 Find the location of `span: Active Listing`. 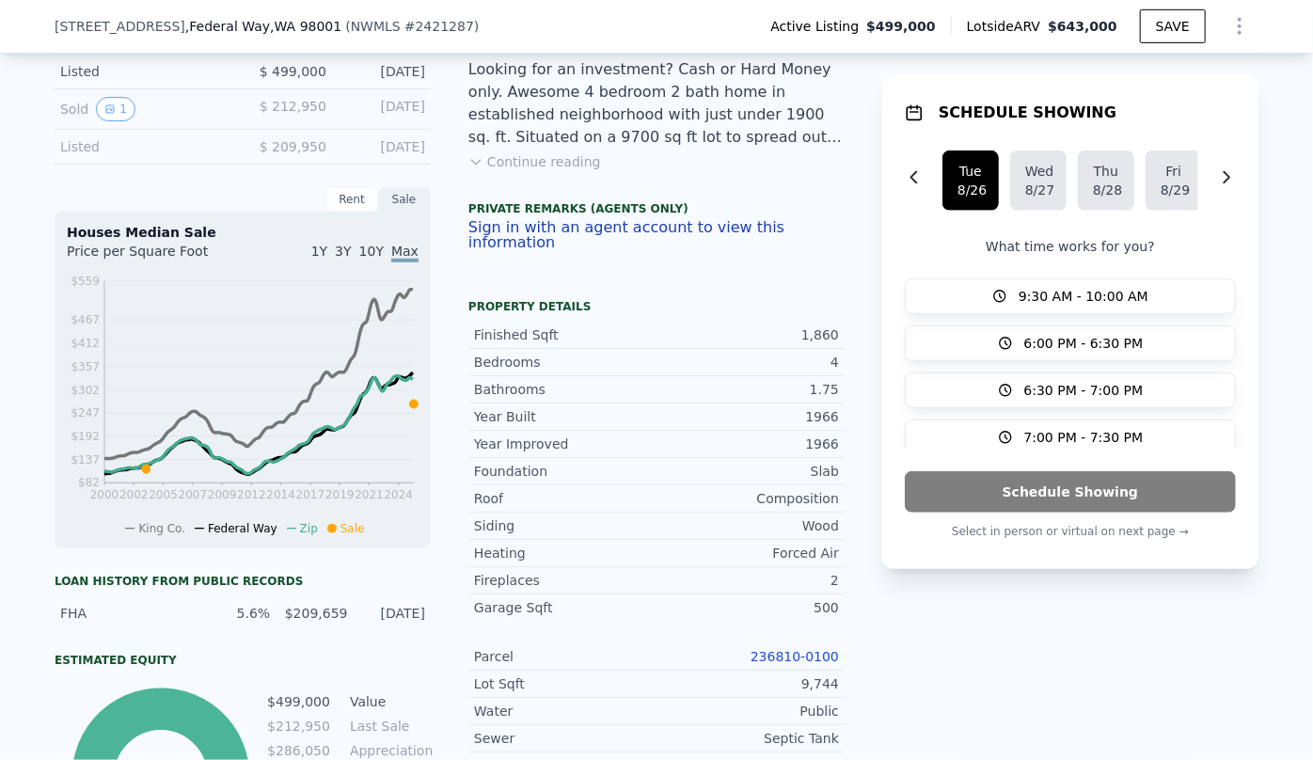

span: Active Listing is located at coordinates (818, 26).